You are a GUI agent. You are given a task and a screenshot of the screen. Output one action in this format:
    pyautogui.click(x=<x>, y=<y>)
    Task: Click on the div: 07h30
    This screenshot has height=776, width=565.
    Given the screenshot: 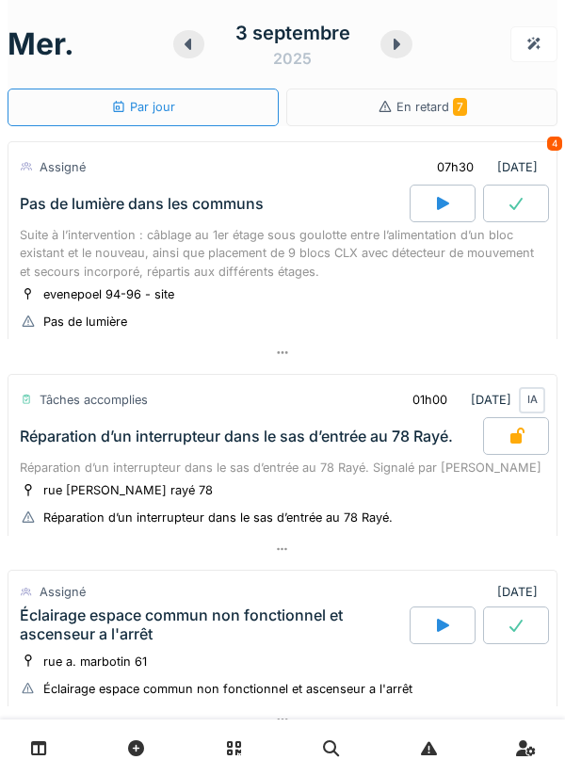 What is the action you would take?
    pyautogui.click(x=455, y=167)
    